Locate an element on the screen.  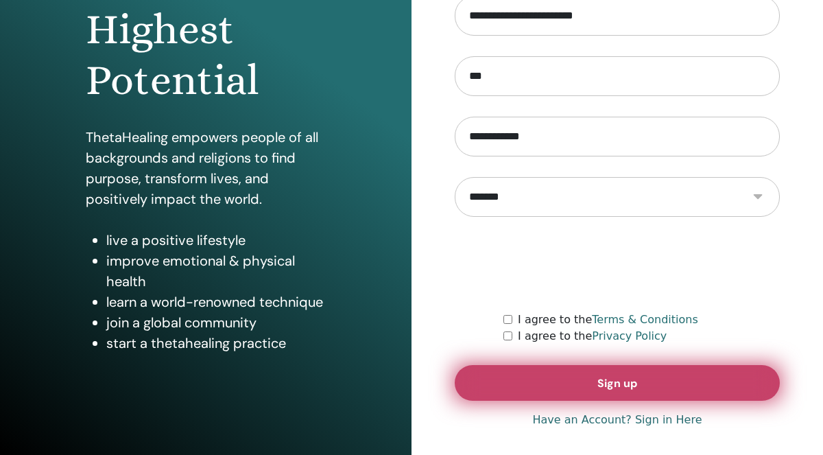
a: Have an Account? Sign in Here is located at coordinates (617, 420).